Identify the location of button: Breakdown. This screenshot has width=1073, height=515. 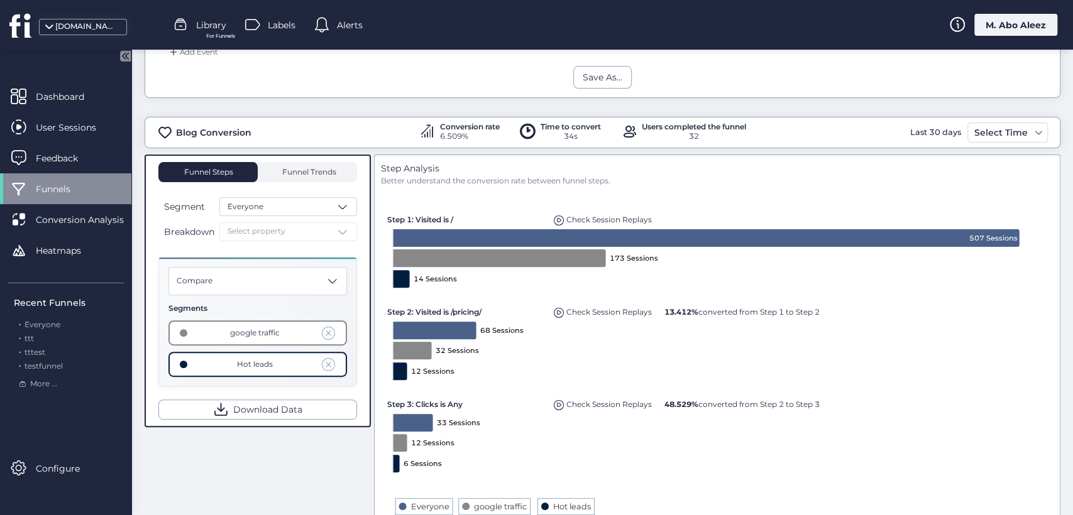
(187, 232).